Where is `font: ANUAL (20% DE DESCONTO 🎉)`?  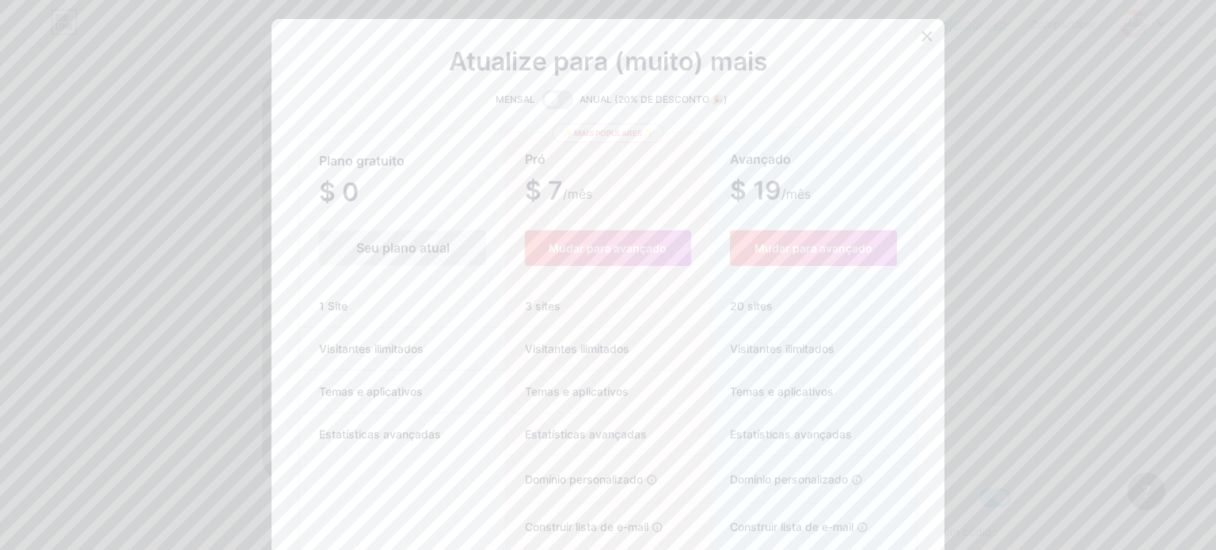 font: ANUAL (20% DE DESCONTO 🎉) is located at coordinates (653, 99).